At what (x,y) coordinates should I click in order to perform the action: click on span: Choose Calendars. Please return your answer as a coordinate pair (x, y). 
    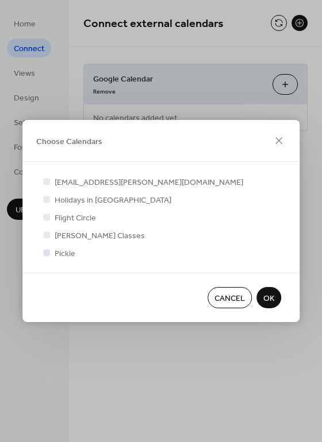
    Looking at the image, I should click on (69, 141).